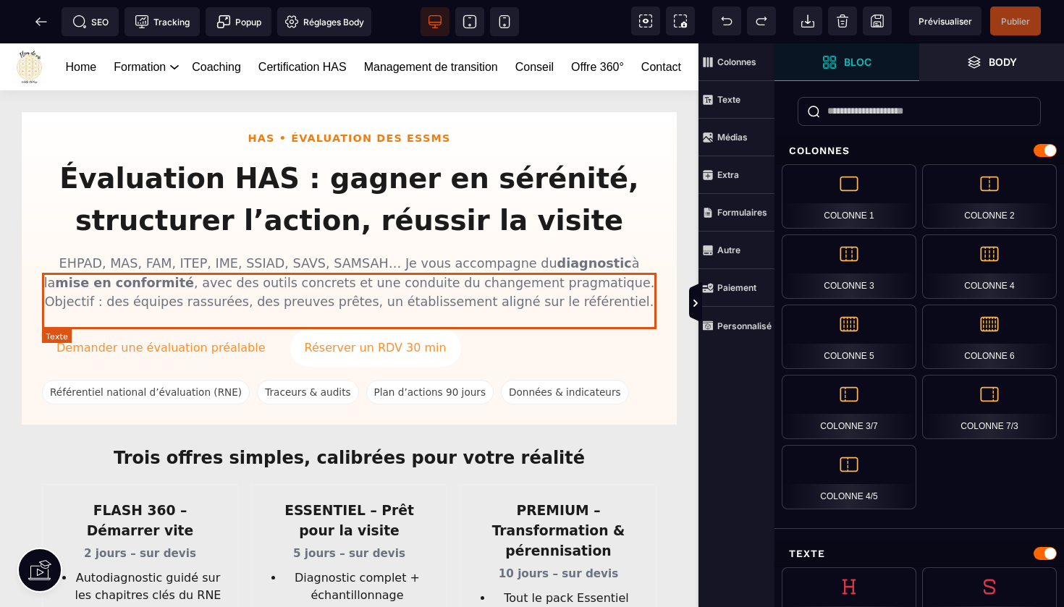  I want to click on a: Demander une évaluation préalable, so click(161, 305).